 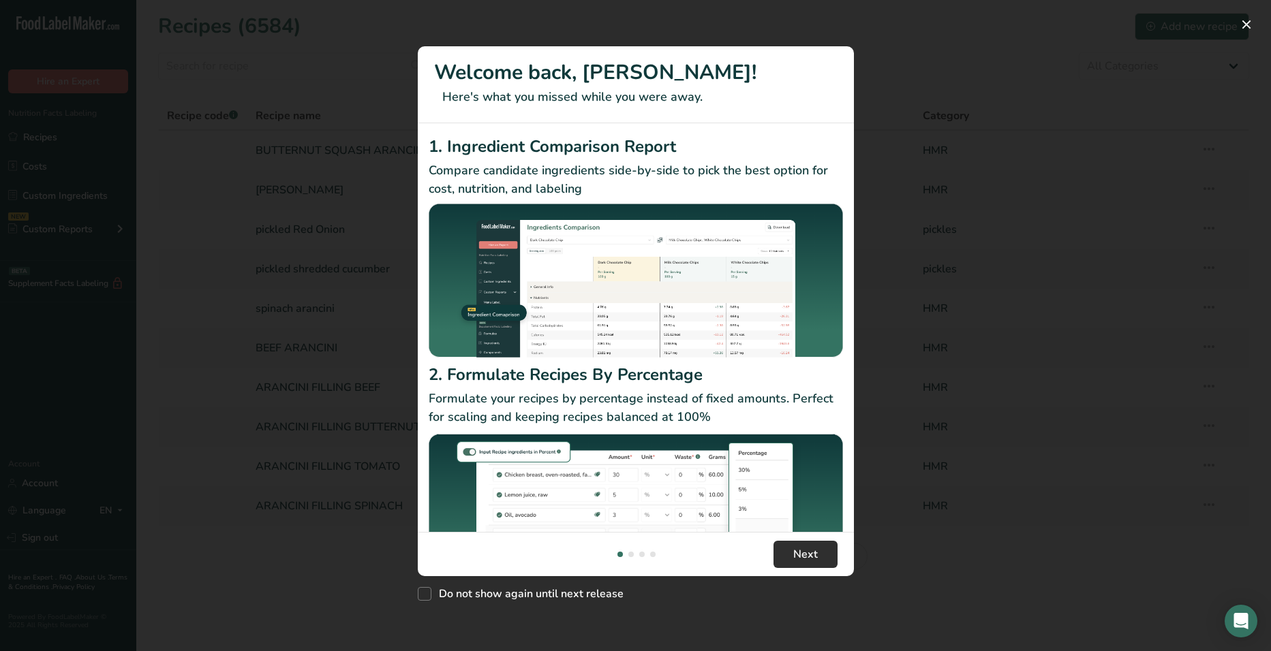 I want to click on h2: 2. Formulate Recipes By Percentage, so click(x=636, y=375).